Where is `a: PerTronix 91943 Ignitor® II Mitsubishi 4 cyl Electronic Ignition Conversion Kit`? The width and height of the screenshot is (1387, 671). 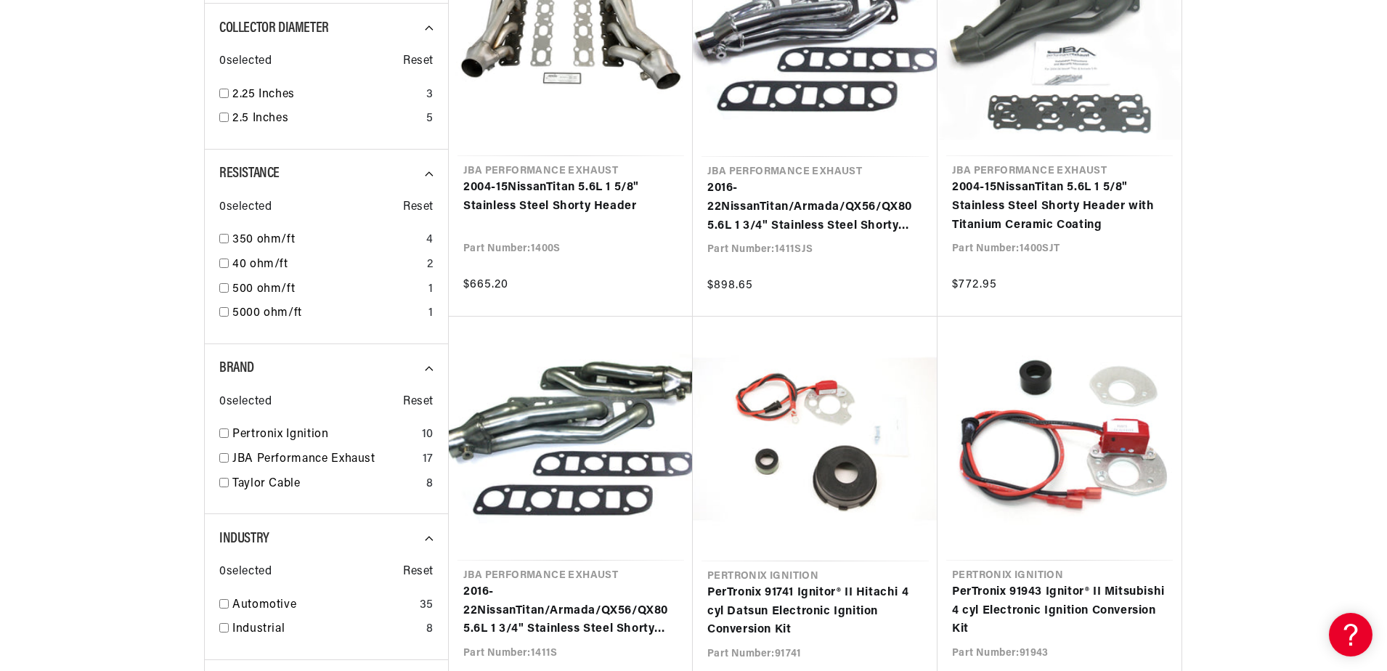
a: PerTronix 91943 Ignitor® II Mitsubishi 4 cyl Electronic Ignition Conversion Kit is located at coordinates (1060, 611).